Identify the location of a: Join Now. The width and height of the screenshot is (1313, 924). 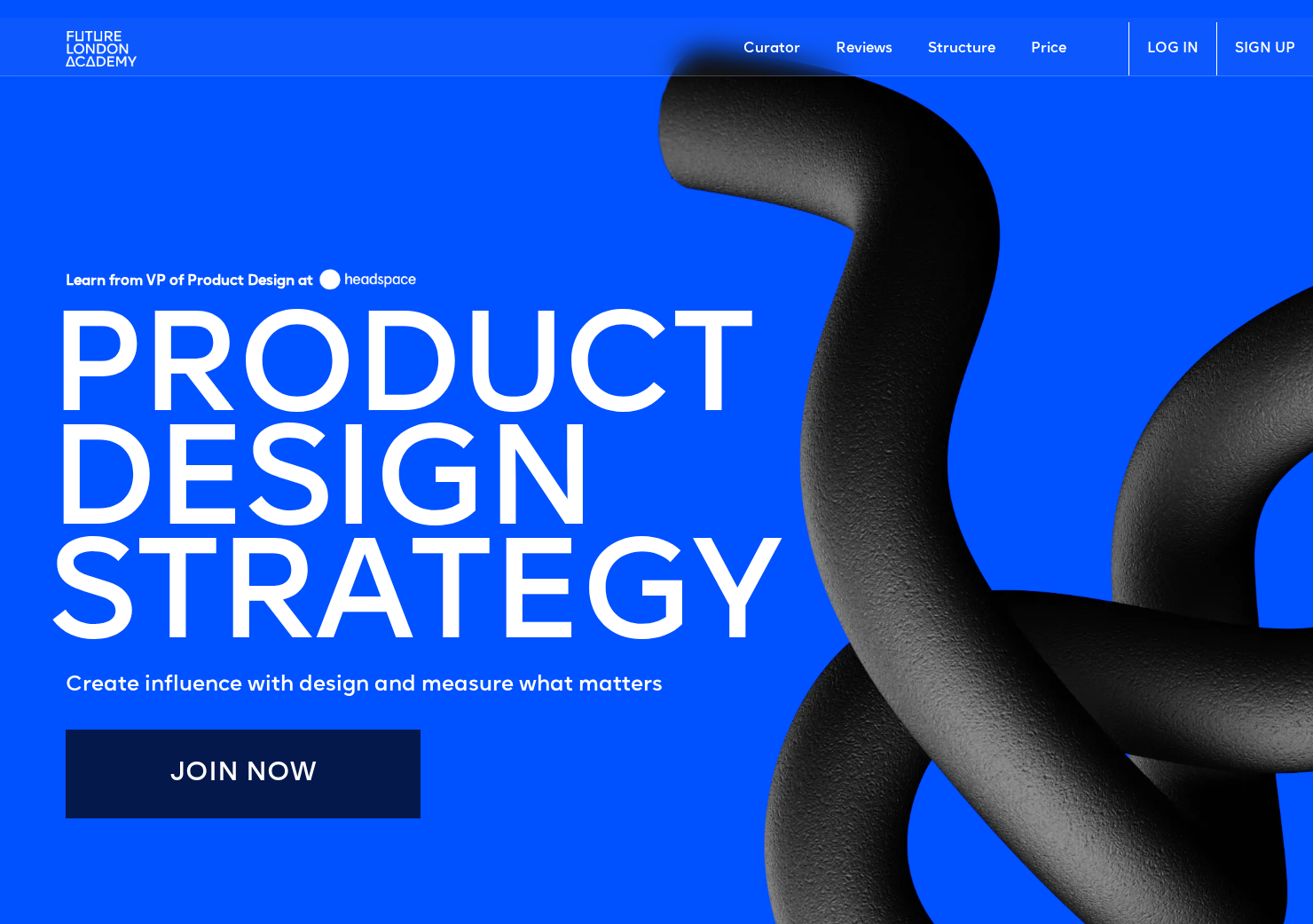
(243, 774).